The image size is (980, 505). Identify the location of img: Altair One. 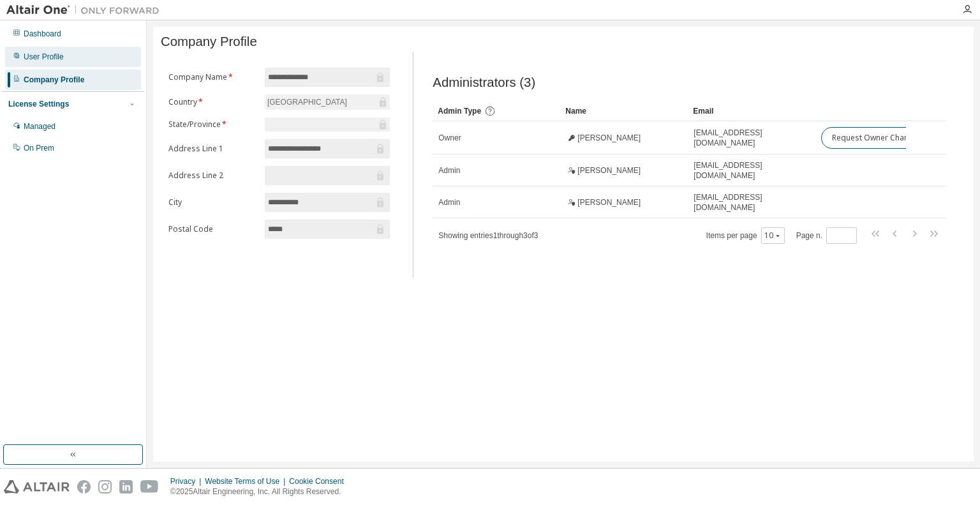
(86, 10).